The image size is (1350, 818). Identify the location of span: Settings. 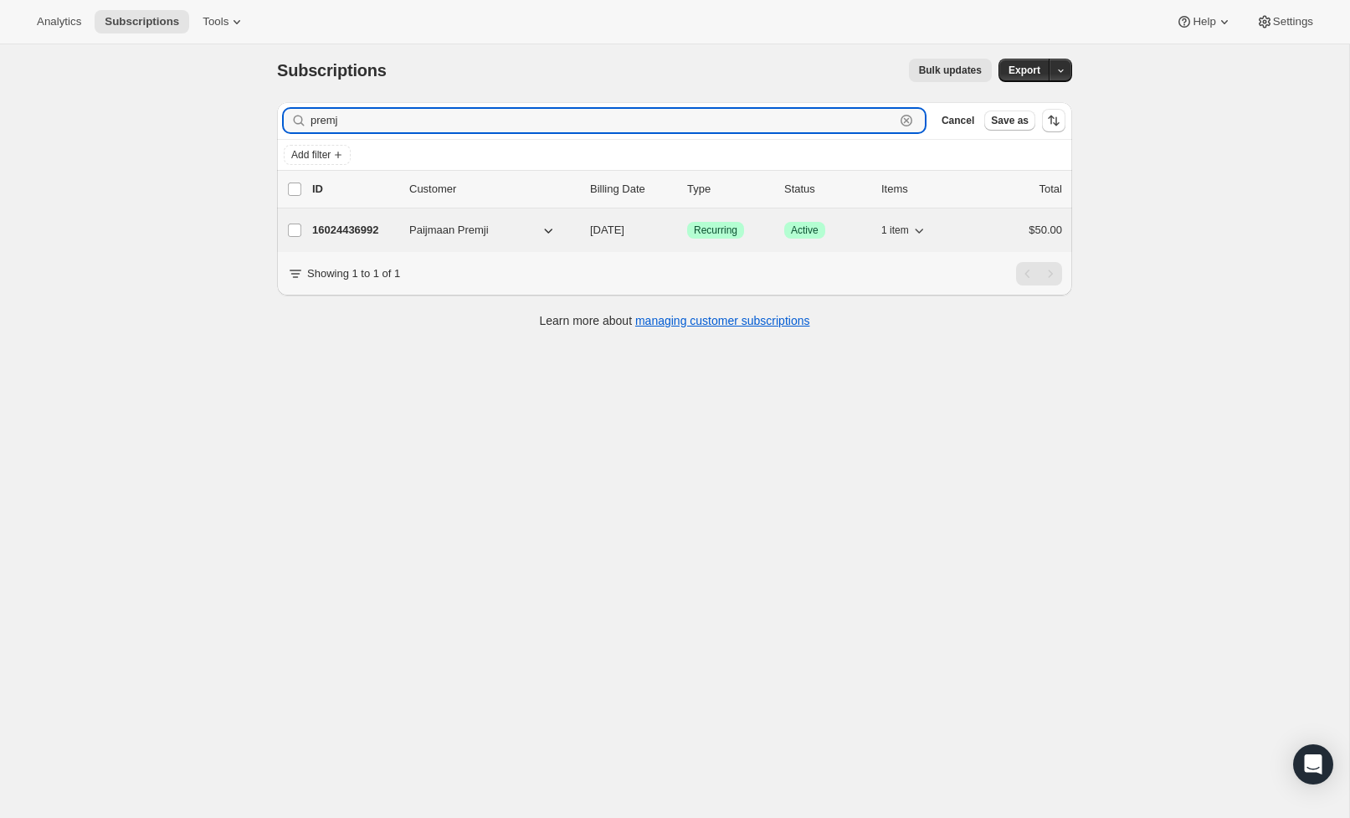
(1293, 22).